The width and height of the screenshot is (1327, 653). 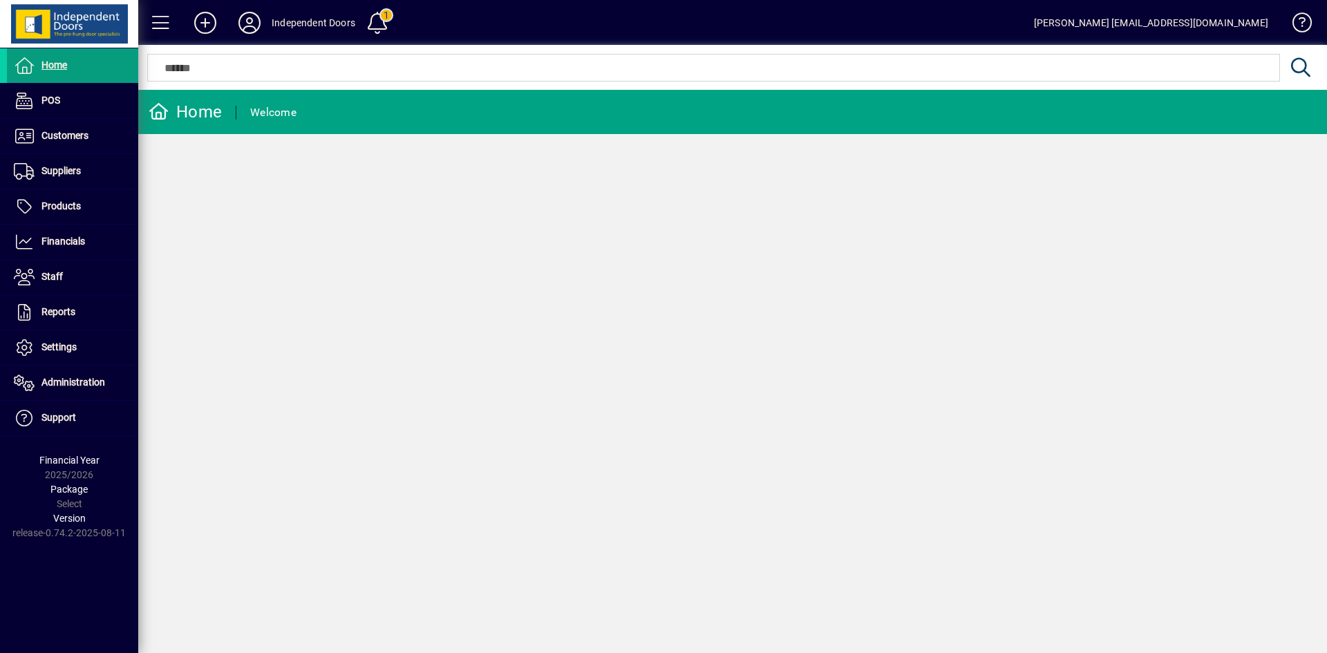 I want to click on span: Staff, so click(x=52, y=276).